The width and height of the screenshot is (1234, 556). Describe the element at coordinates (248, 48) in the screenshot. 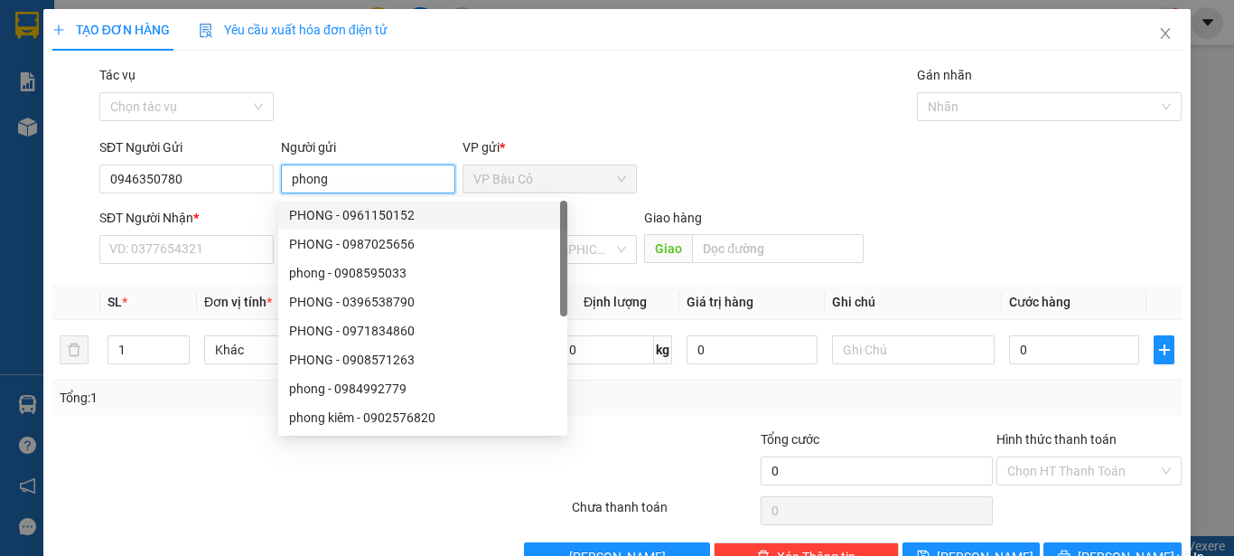

I see `div: thư` at that location.